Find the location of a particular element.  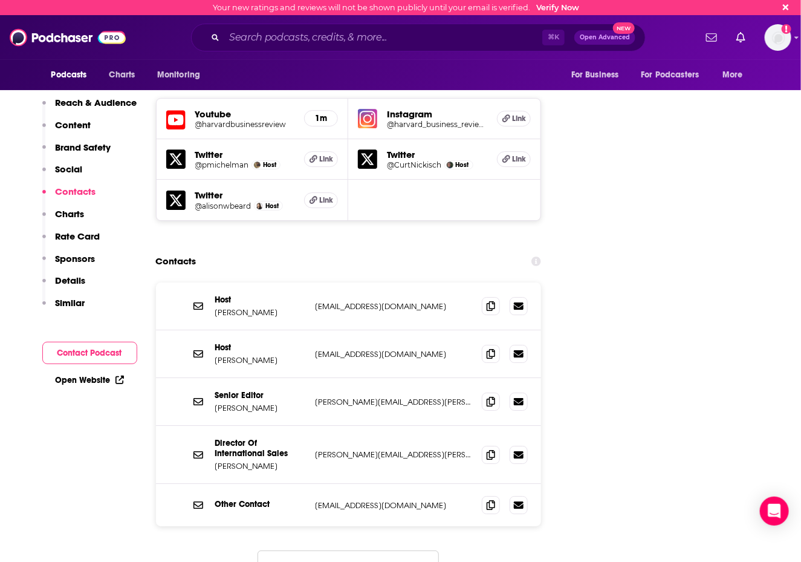

p: Senior Editor is located at coordinates (261, 395).